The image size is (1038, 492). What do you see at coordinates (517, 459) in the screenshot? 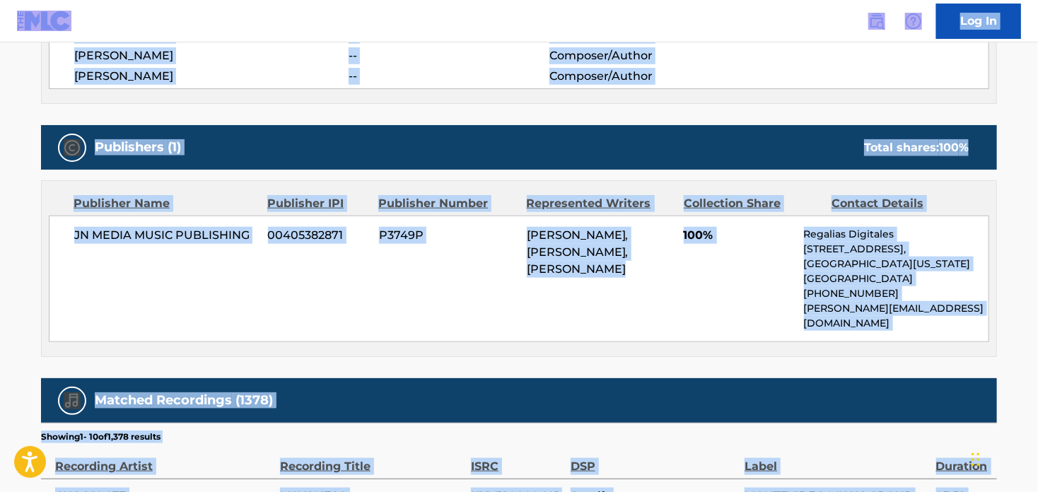
I see `div: ISRC` at bounding box center [517, 459].